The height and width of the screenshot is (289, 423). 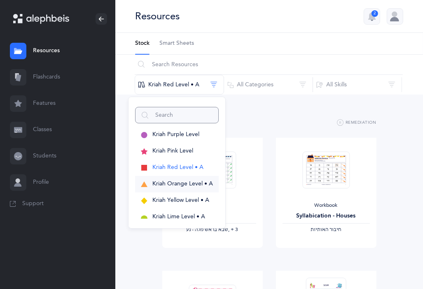 I want to click on button: Kriah Lime Level • A, so click(x=177, y=217).